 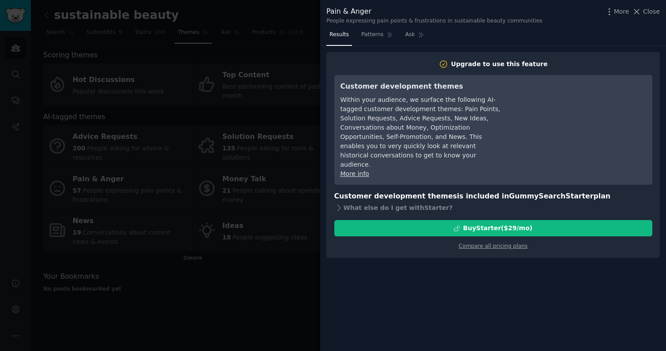 What do you see at coordinates (339, 37) in the screenshot?
I see `a: Results` at bounding box center [339, 37].